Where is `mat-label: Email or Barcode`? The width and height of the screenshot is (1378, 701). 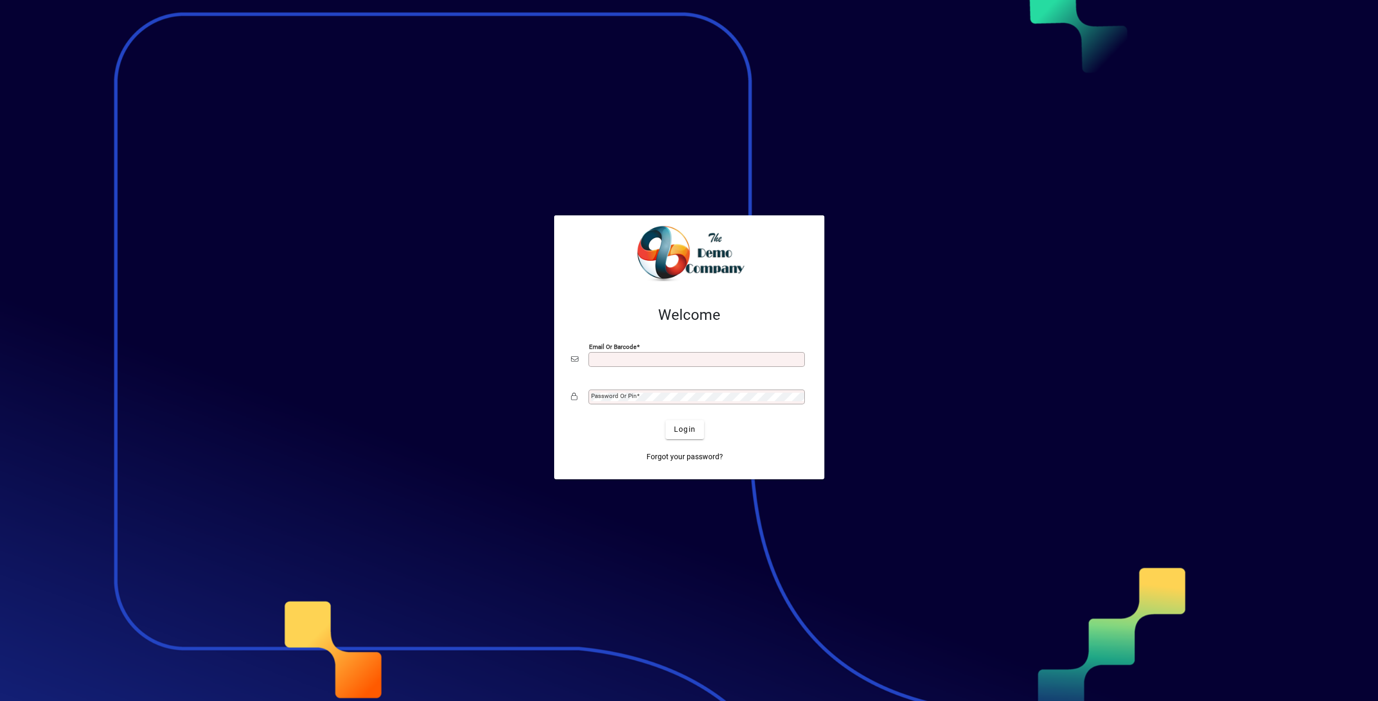 mat-label: Email or Barcode is located at coordinates (613, 346).